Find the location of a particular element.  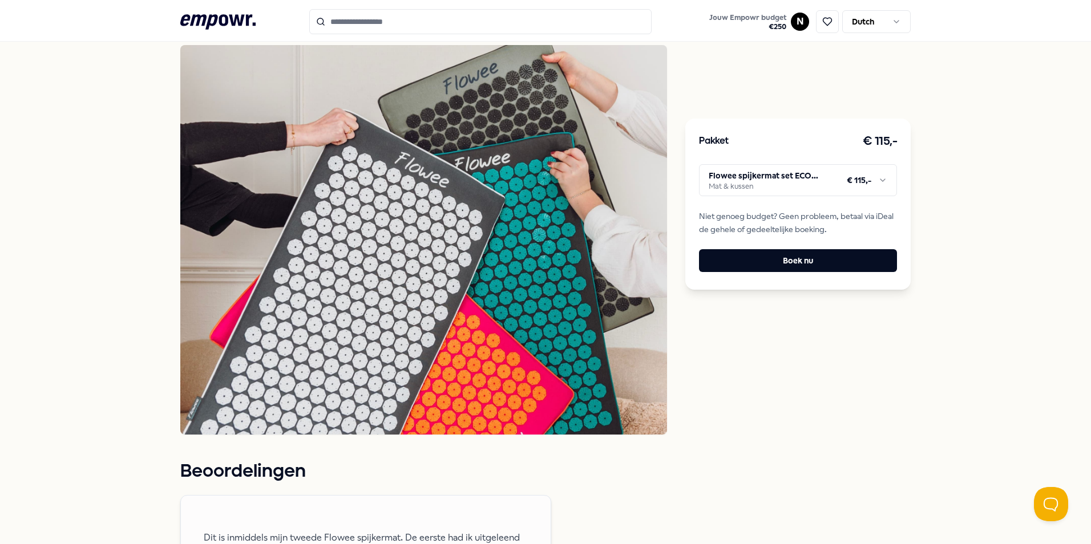

button: N is located at coordinates (800, 22).